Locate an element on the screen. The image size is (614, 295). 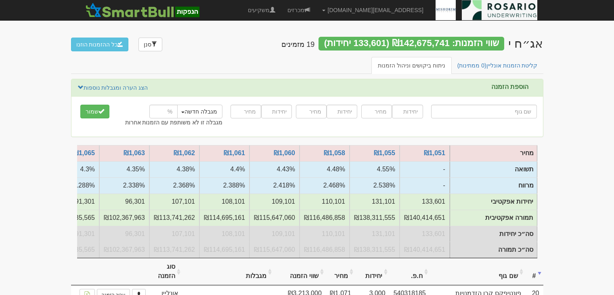
th: מחיר: activate to sort column ascending is located at coordinates (340, 271).